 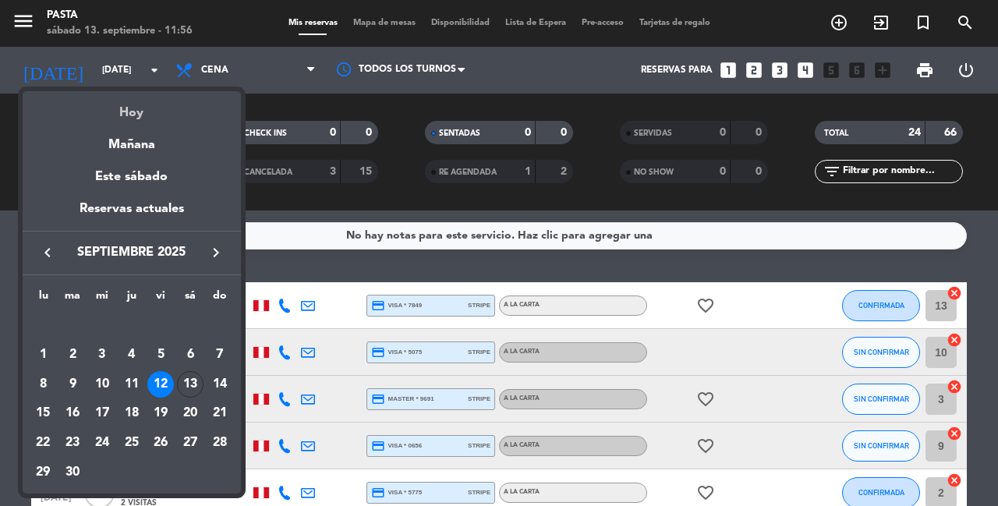 What do you see at coordinates (190, 299) in the screenshot?
I see `th: sábado` at bounding box center [190, 299].